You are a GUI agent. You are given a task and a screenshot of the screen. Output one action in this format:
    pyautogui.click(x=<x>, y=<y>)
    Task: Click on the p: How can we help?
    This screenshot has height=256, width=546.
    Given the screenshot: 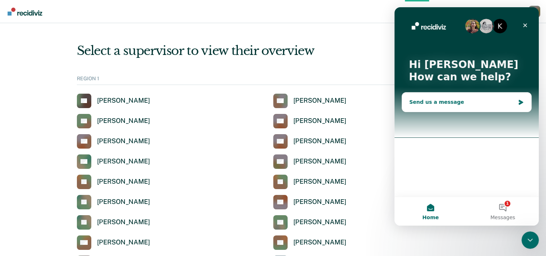 What is the action you would take?
    pyautogui.click(x=72, y=70)
    